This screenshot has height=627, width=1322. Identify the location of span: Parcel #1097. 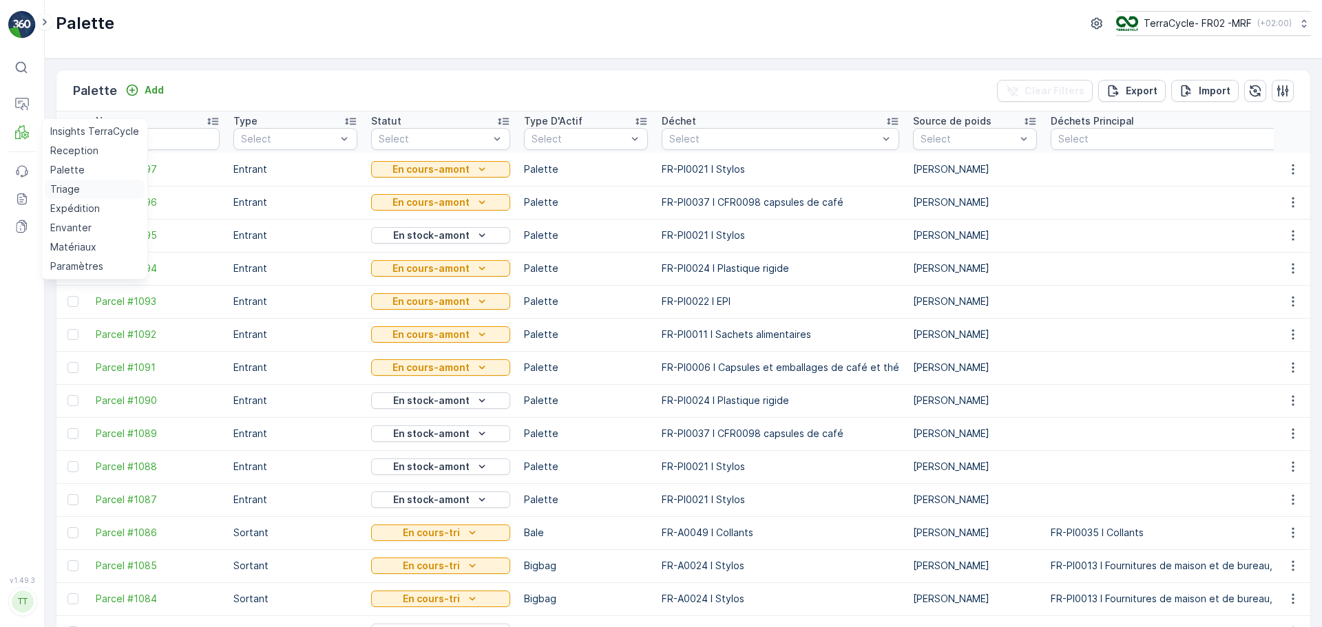
(158, 169).